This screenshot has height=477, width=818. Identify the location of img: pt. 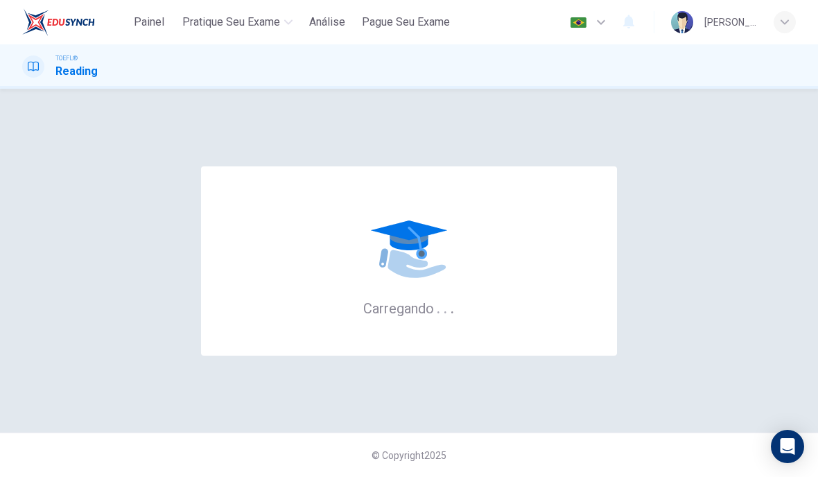
(578, 22).